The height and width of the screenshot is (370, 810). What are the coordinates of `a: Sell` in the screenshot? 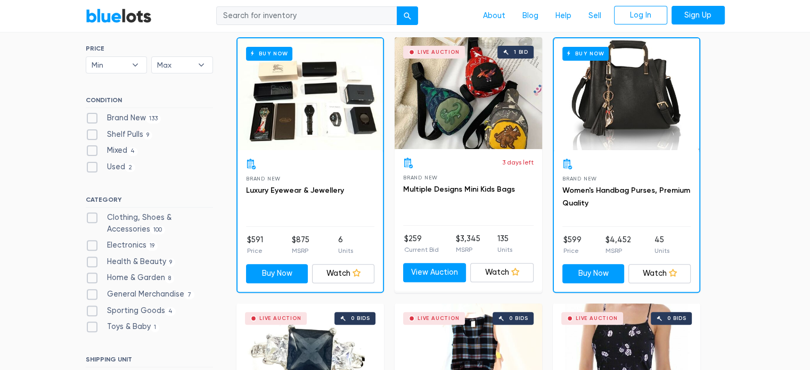 It's located at (595, 16).